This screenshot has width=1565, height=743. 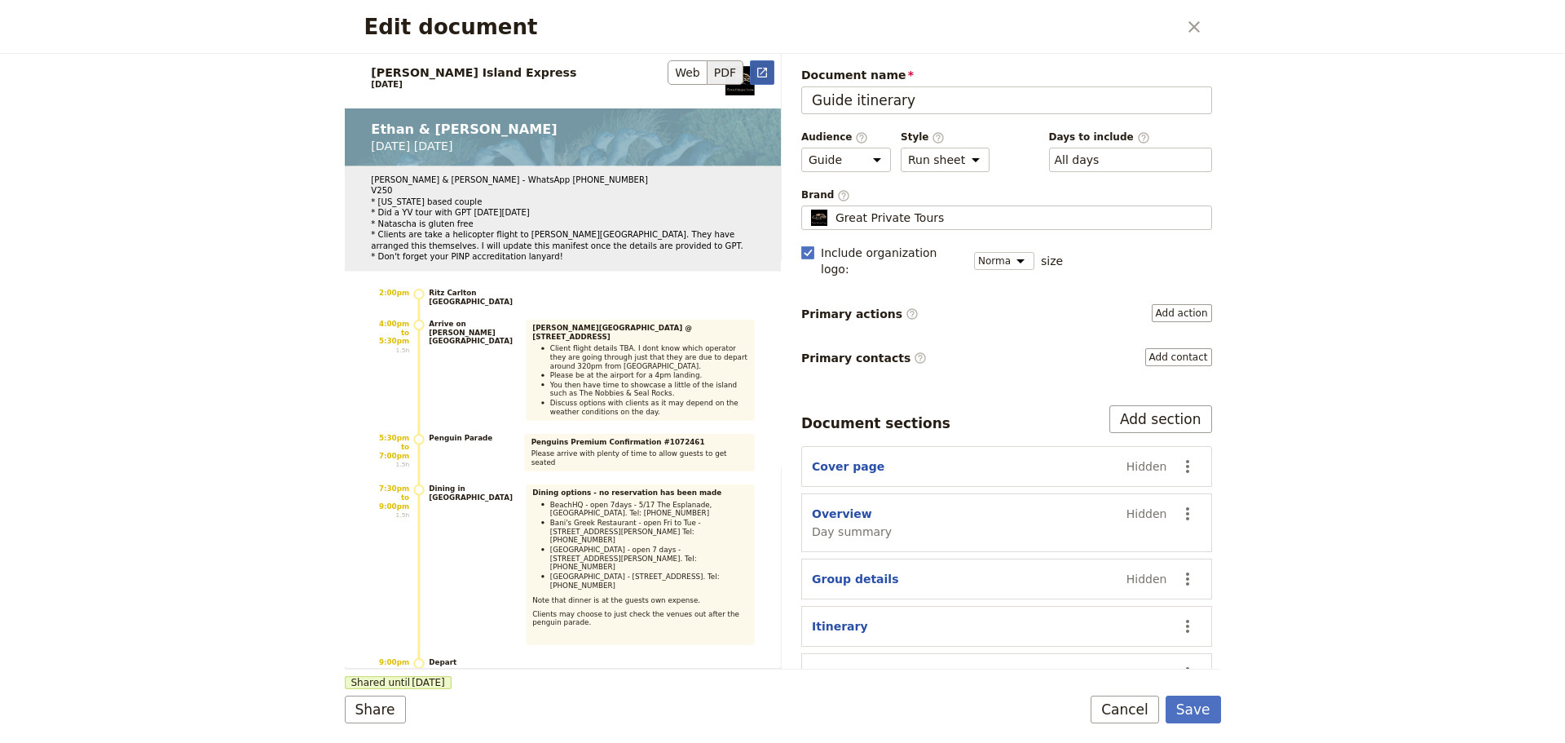 What do you see at coordinates (375, 709) in the screenshot?
I see `button: Share` at bounding box center [375, 709].